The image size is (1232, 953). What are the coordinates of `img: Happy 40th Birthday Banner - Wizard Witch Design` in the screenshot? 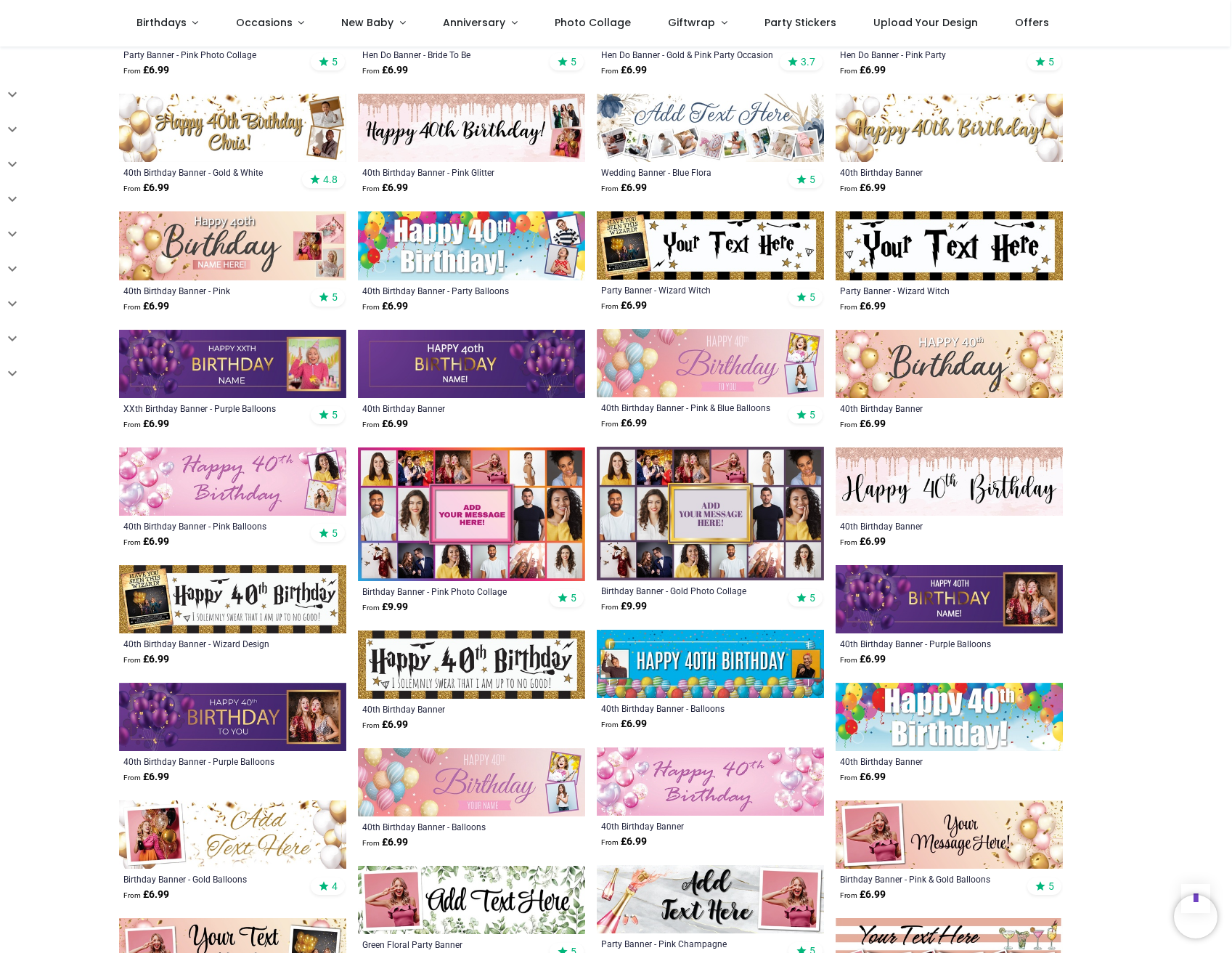 It's located at (471, 664).